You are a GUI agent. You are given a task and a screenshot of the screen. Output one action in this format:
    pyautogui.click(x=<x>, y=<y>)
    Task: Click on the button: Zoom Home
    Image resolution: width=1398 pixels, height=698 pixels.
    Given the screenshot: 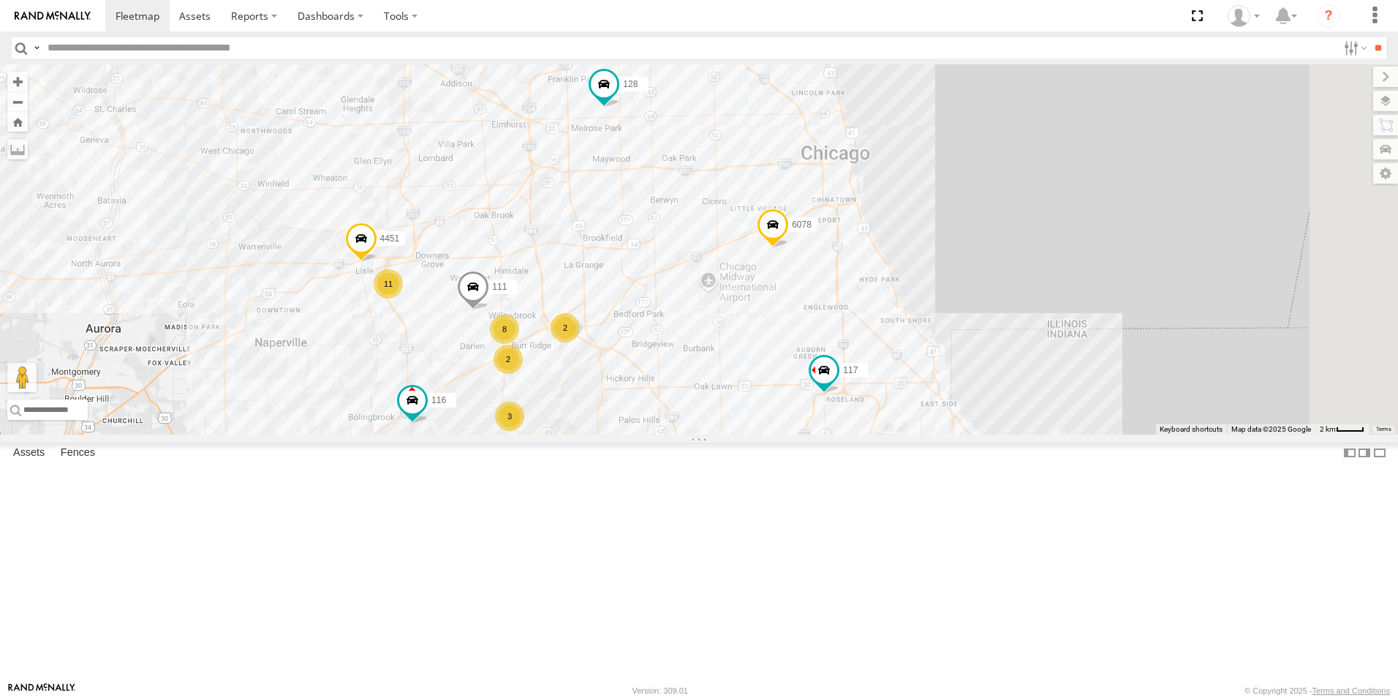 What is the action you would take?
    pyautogui.click(x=18, y=121)
    